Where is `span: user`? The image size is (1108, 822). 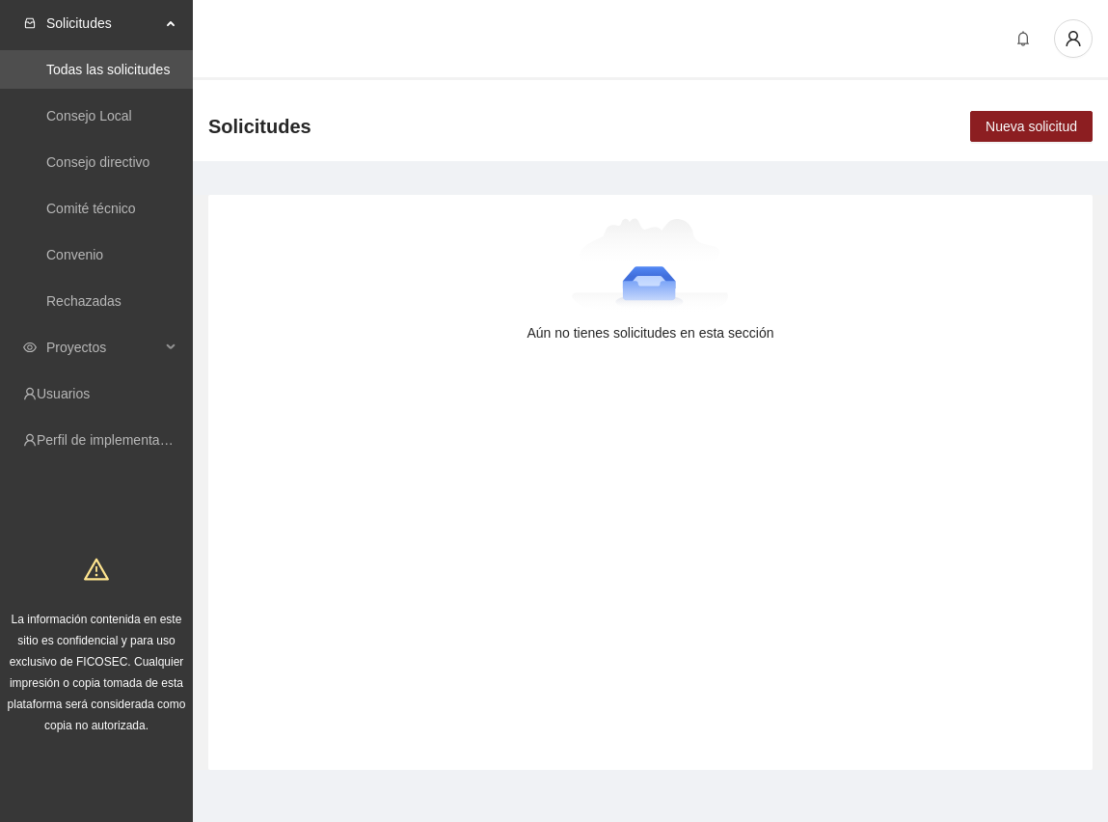
span: user is located at coordinates (1074, 39).